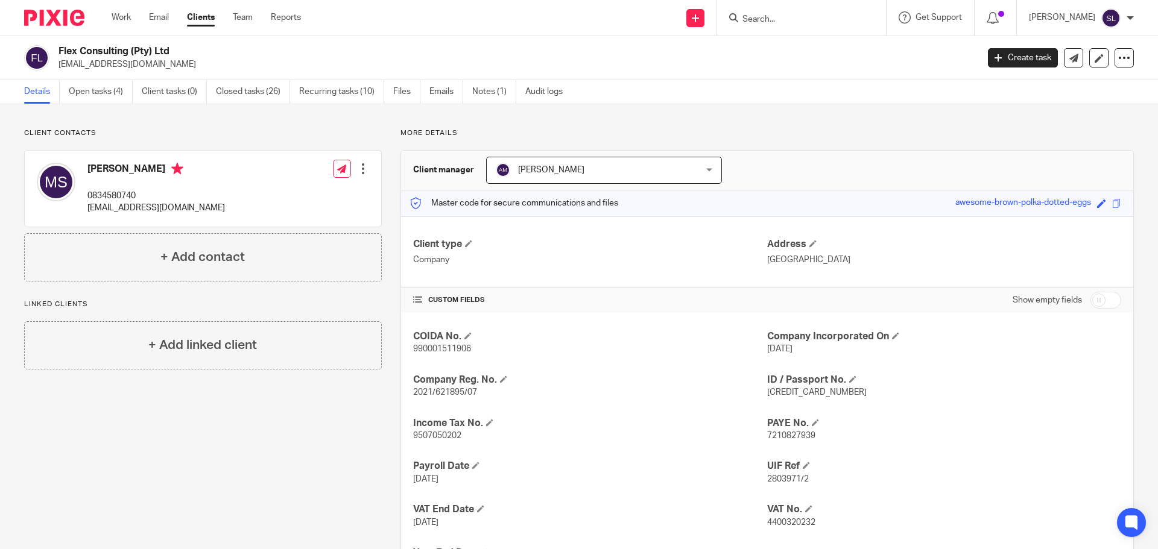 The image size is (1158, 549). What do you see at coordinates (944, 466) in the screenshot?
I see `h4: UIF Ref` at bounding box center [944, 466].